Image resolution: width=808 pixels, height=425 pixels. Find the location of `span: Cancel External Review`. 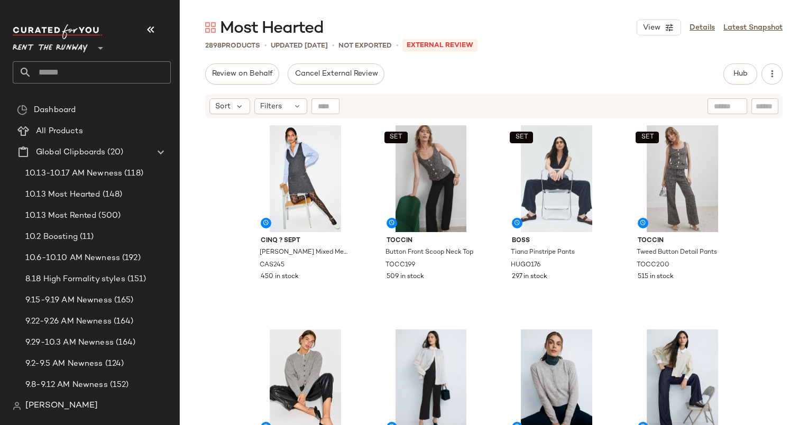

span: Cancel External Review is located at coordinates (336, 74).